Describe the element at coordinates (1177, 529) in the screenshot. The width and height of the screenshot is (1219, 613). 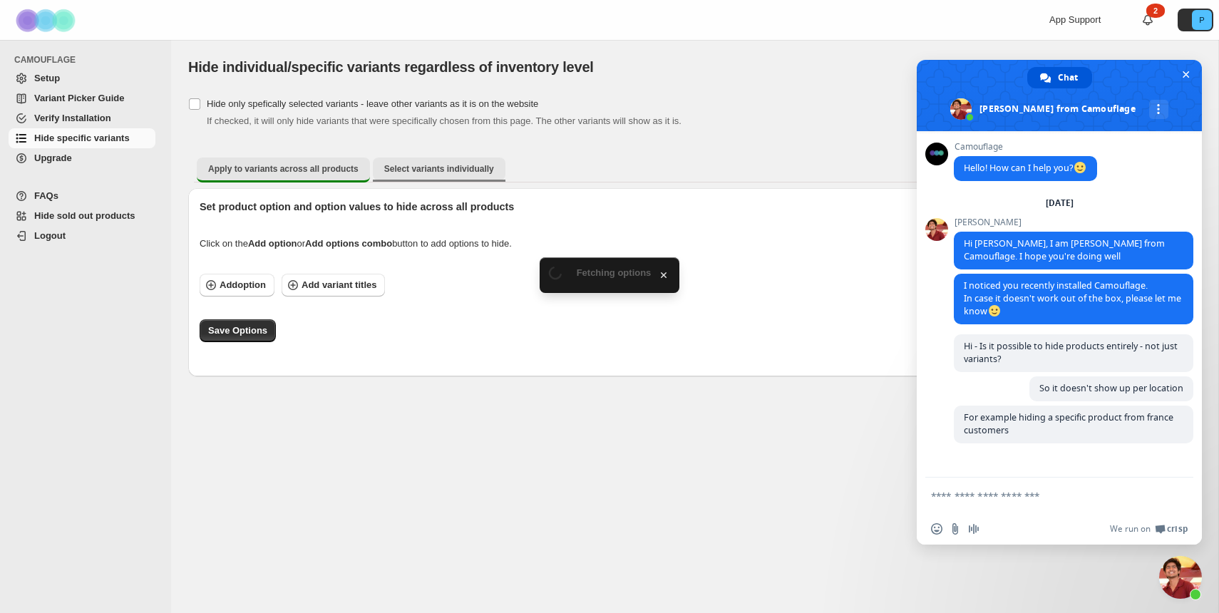
I see `span: Crisp` at that location.